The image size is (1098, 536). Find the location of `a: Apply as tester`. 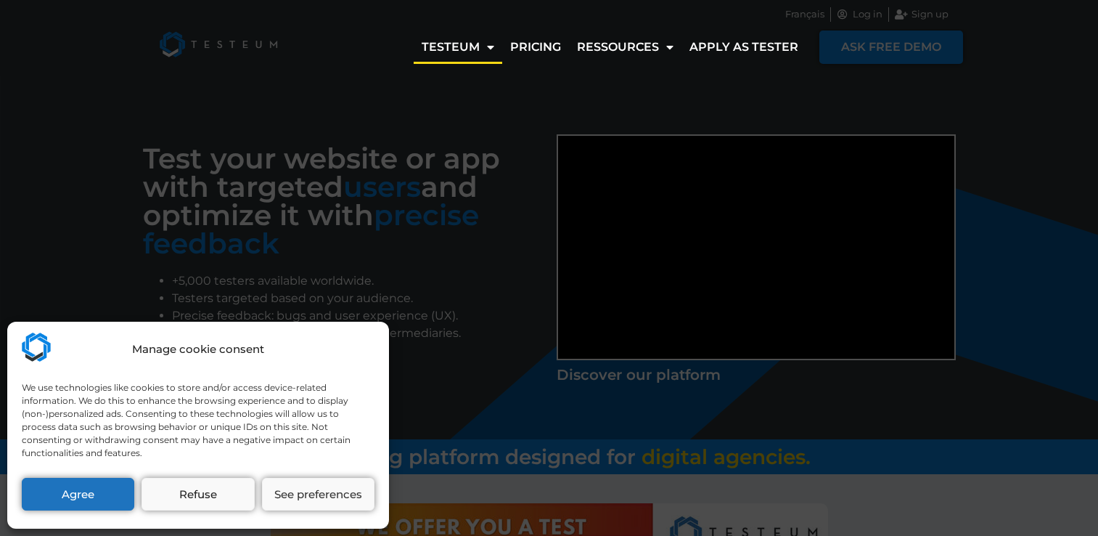

a: Apply as tester is located at coordinates (744, 47).